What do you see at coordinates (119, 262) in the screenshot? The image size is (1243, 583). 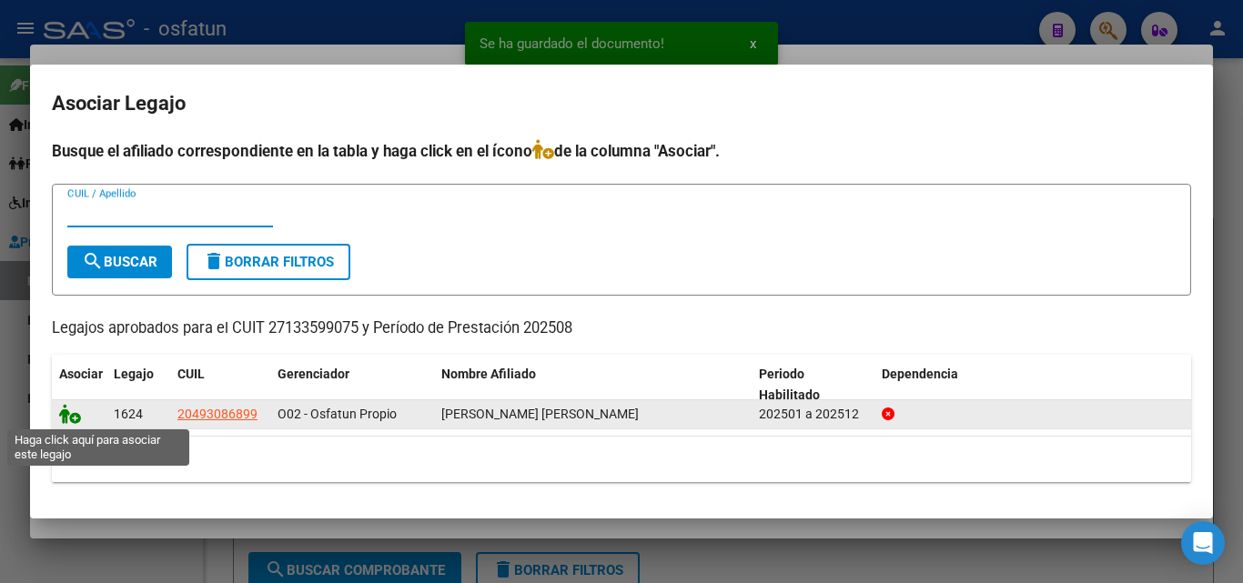 I see `button: Buscar` at bounding box center [119, 262].